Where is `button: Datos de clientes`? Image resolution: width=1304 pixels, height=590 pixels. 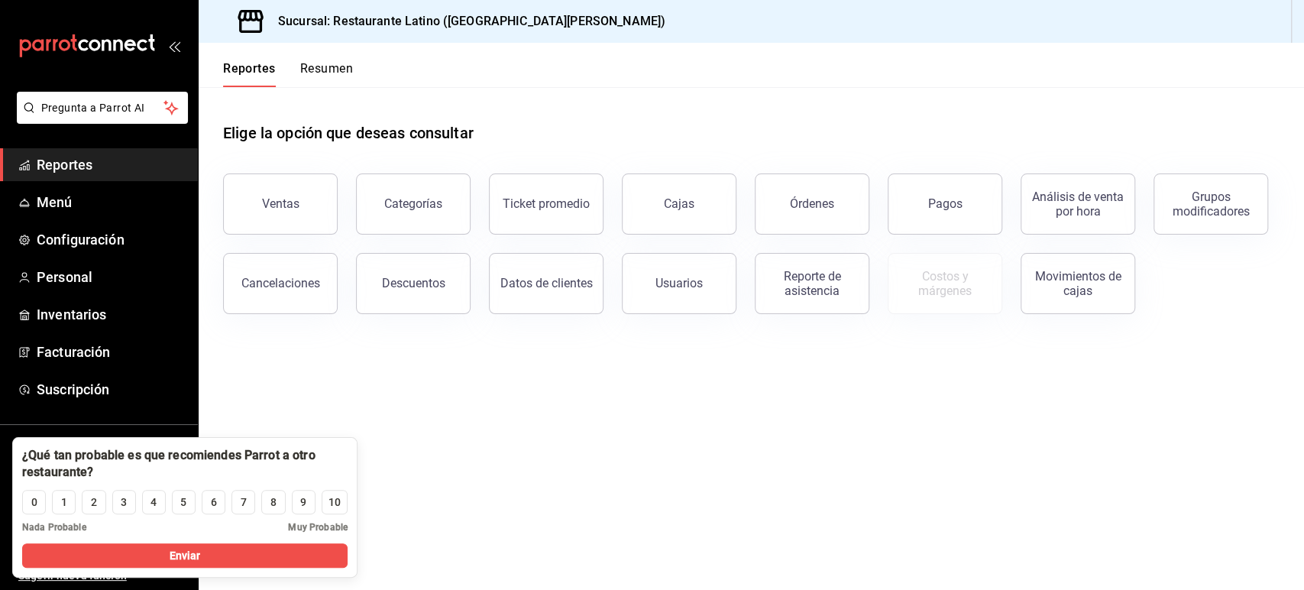 button: Datos de clientes is located at coordinates (546, 284).